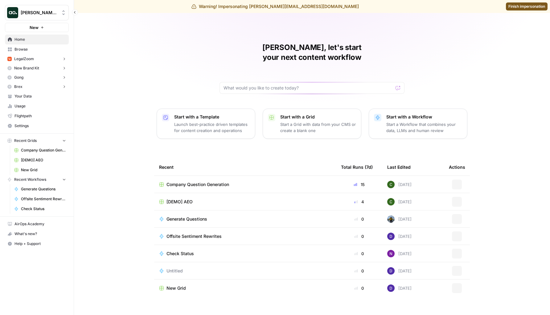  Describe the element at coordinates (391, 219) in the screenshot. I see `img: in3glgvnhn2s7o88ssfh1l1h6f6j` at that location.